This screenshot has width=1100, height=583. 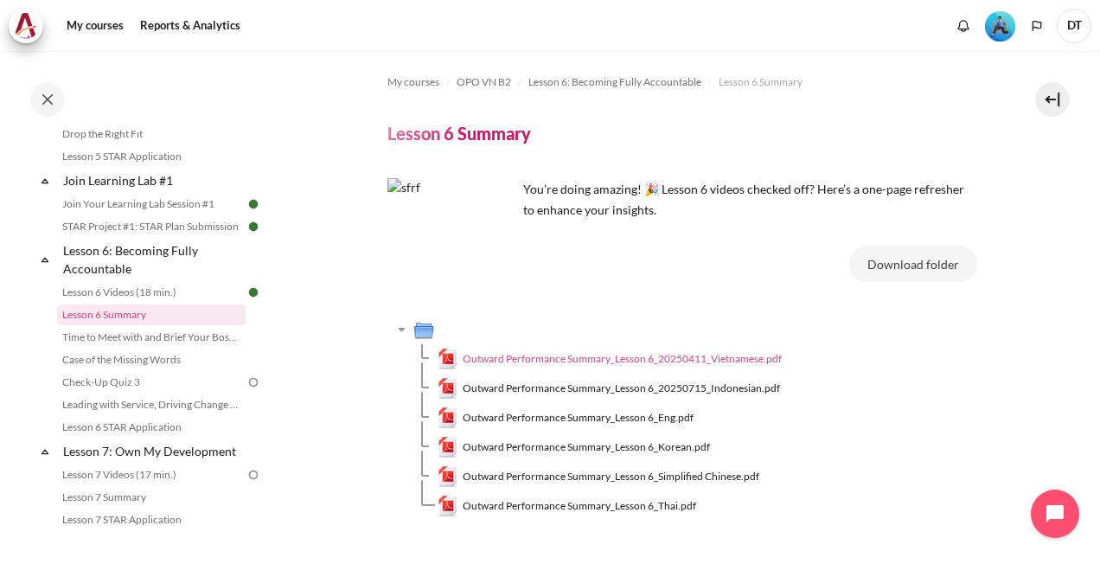 I want to click on span: Outward Performance Summary_Lesson 6_Simplified Chinese.pdf, so click(x=611, y=477).